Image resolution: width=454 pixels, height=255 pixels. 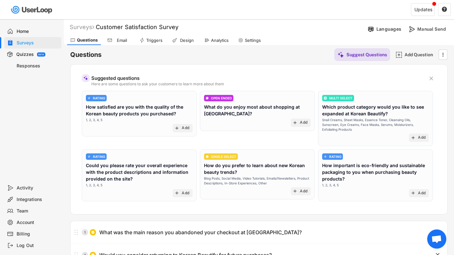 What do you see at coordinates (207, 98) in the screenshot?
I see `img: ConversationMinor.svg` at bounding box center [207, 98].